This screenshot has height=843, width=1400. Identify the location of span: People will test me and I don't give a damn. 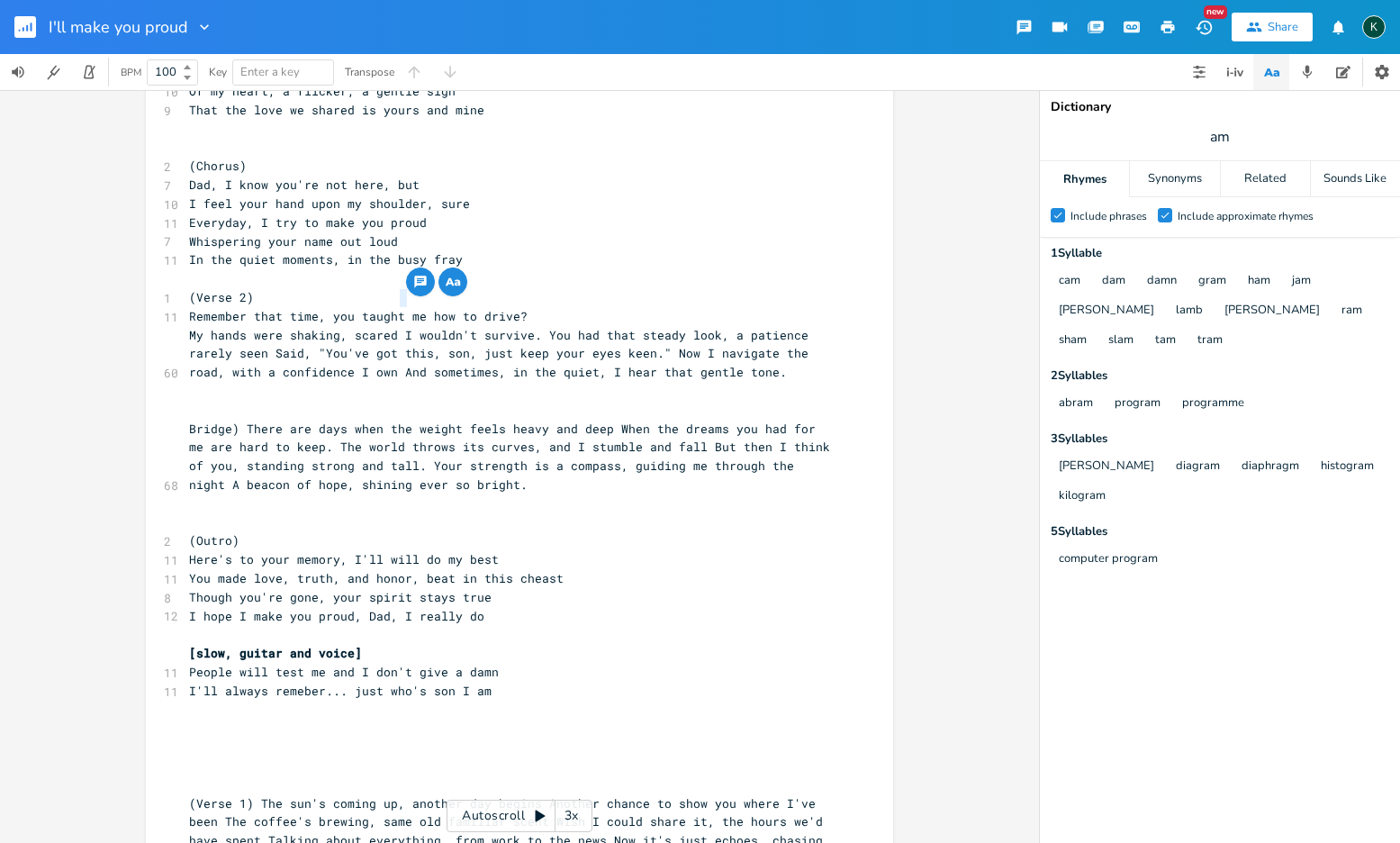
(344, 672).